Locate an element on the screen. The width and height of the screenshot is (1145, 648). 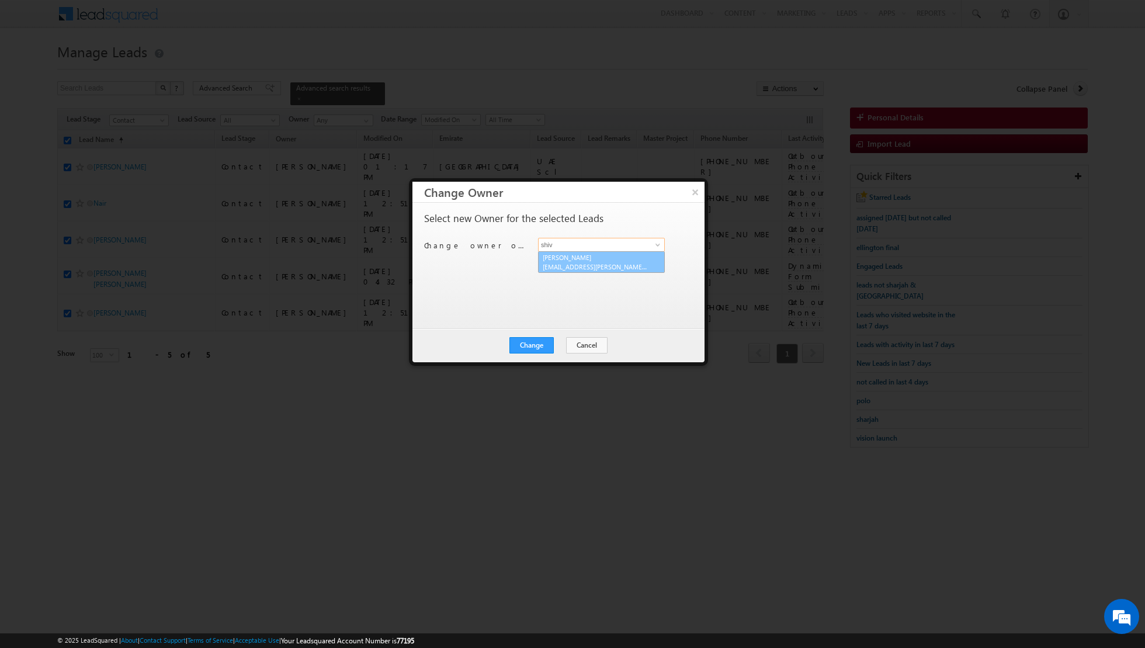
em: Start Chat is located at coordinates (185, 367).